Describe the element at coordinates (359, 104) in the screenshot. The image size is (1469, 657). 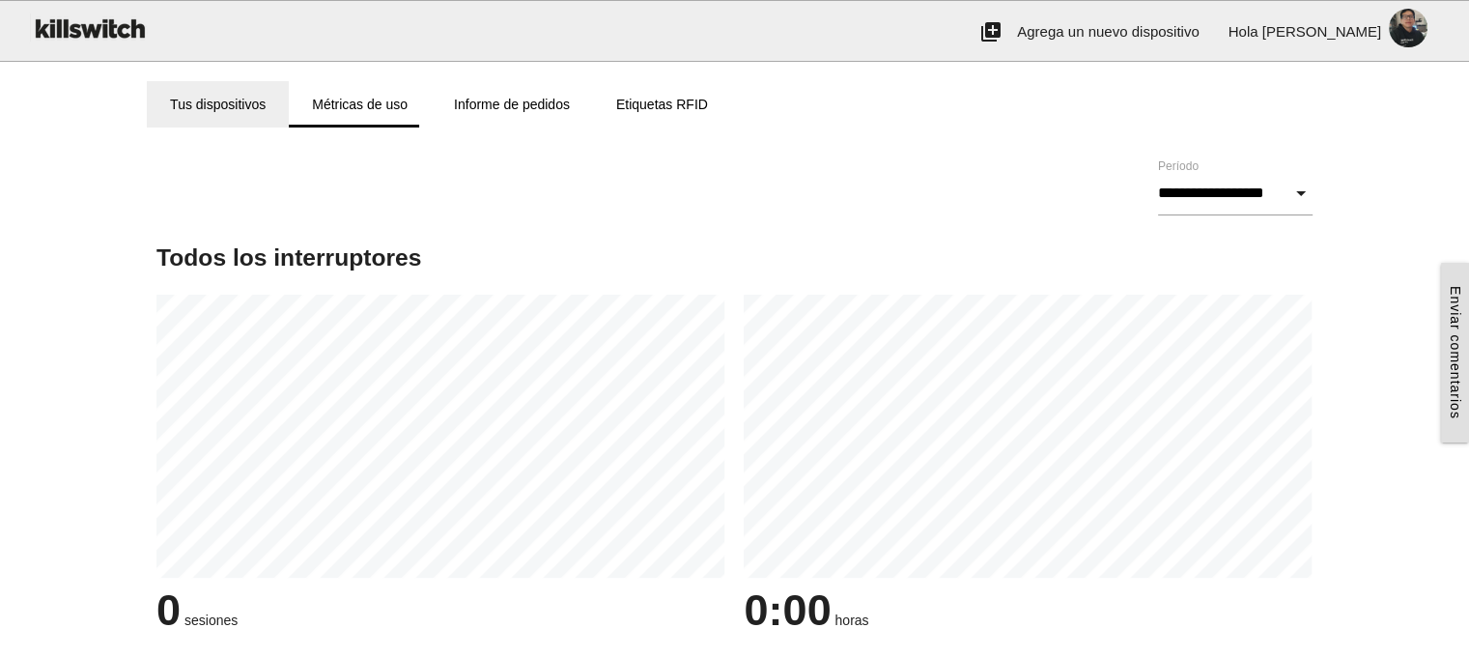
I see `a: Métricas de uso` at that location.